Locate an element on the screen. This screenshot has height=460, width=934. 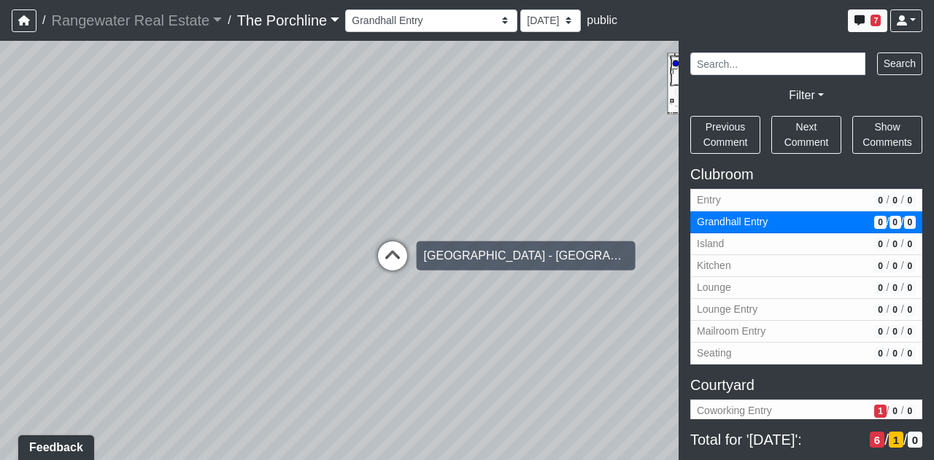
span: Kitchen is located at coordinates (782, 266).